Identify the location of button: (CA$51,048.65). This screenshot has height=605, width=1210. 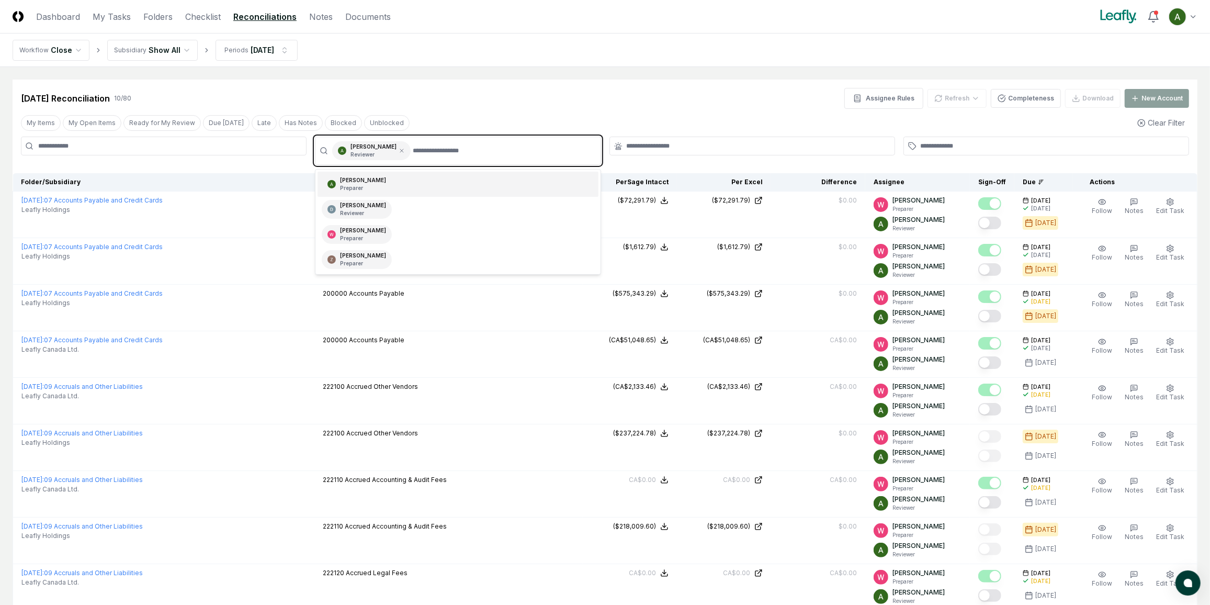
(639, 340).